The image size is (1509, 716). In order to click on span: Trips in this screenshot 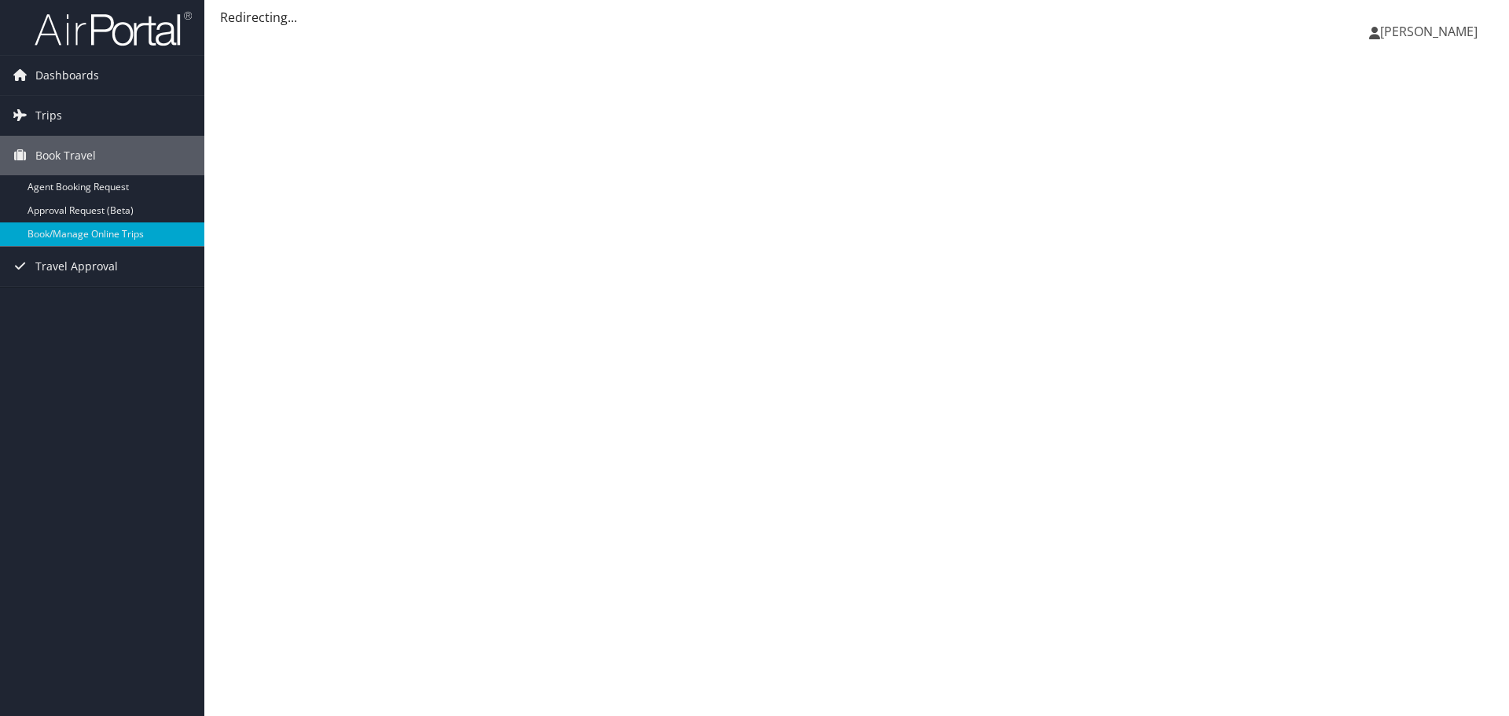, I will do `click(49, 116)`.